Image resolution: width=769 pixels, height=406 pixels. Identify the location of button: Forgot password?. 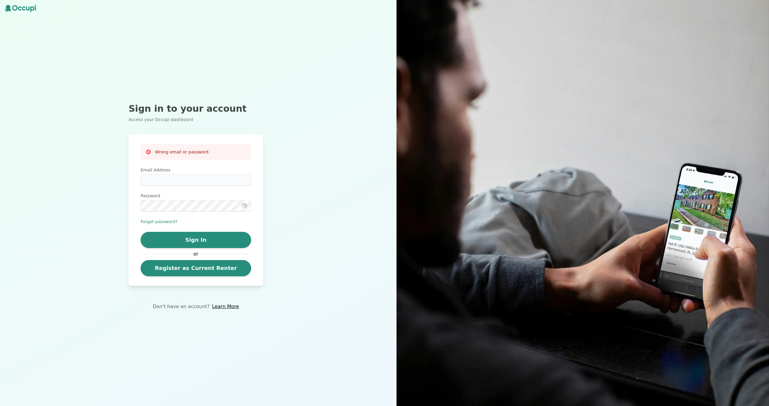
(159, 222).